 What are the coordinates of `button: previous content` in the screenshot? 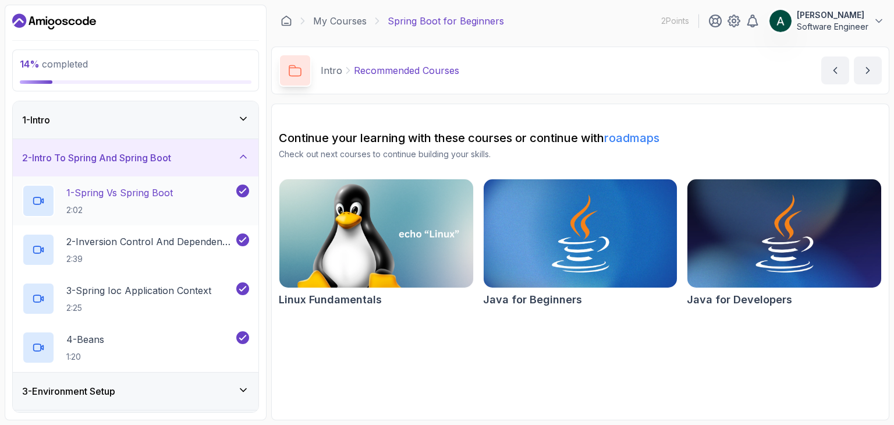 It's located at (835, 70).